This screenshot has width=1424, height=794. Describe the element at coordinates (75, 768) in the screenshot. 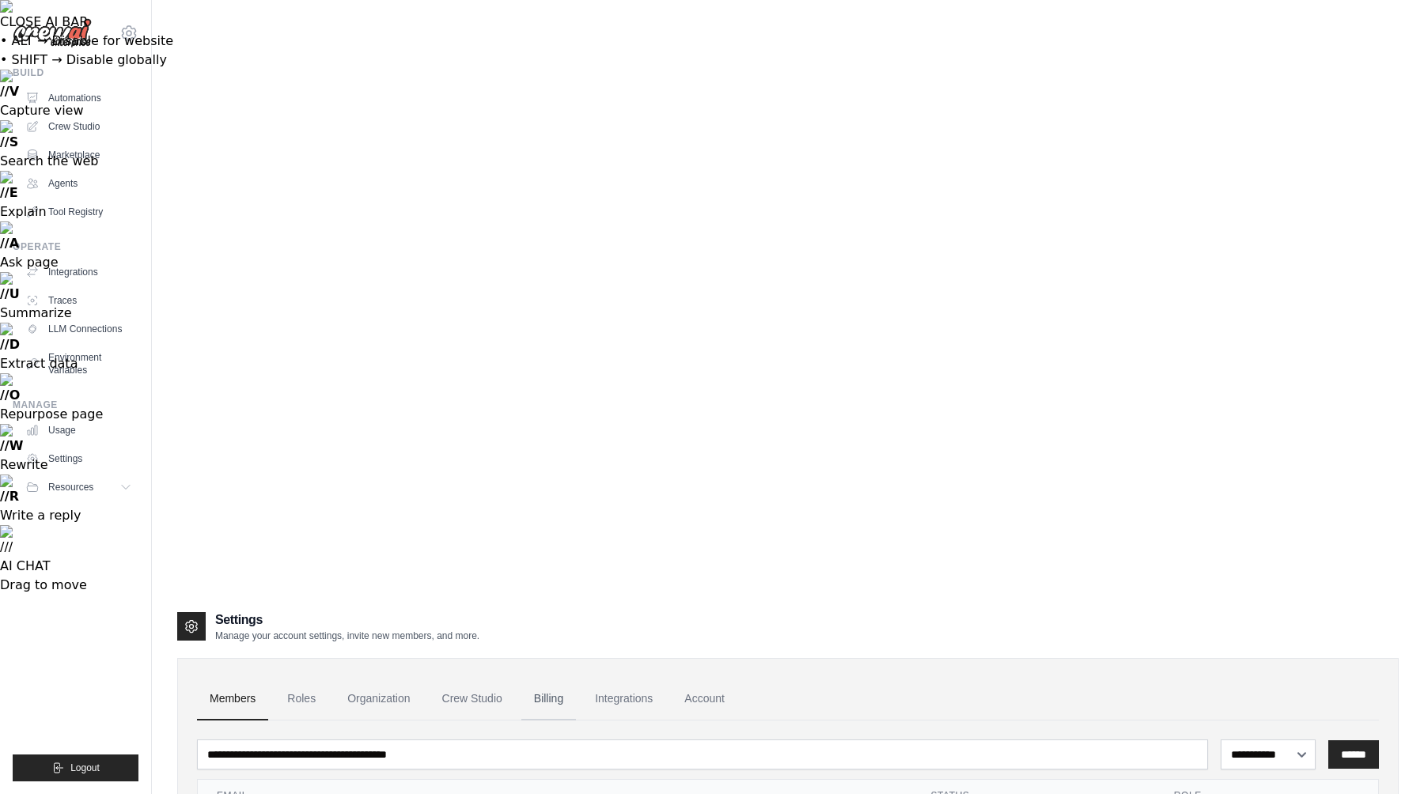

I see `button: Logout` at that location.